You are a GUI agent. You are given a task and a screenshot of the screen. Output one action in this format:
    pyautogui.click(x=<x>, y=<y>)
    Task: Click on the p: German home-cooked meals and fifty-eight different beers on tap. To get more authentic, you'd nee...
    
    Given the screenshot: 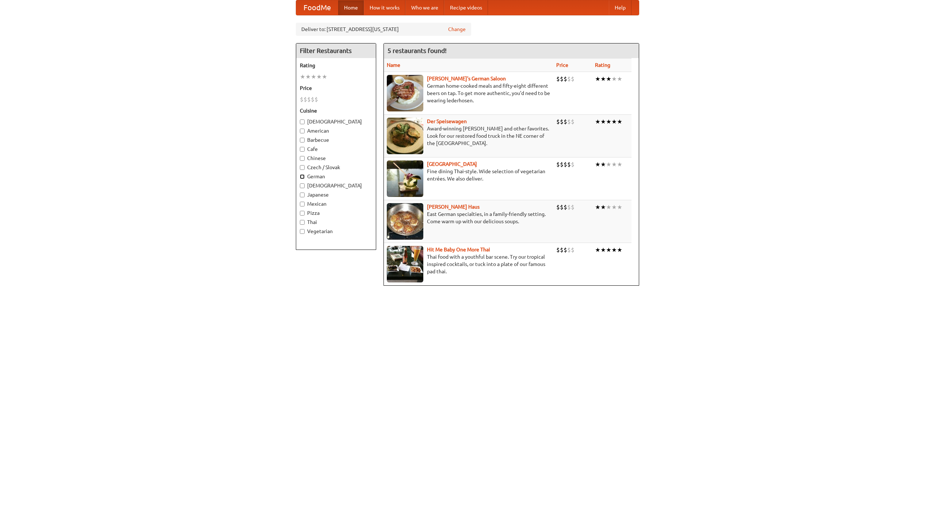 What is the action you would take?
    pyautogui.click(x=469, y=93)
    